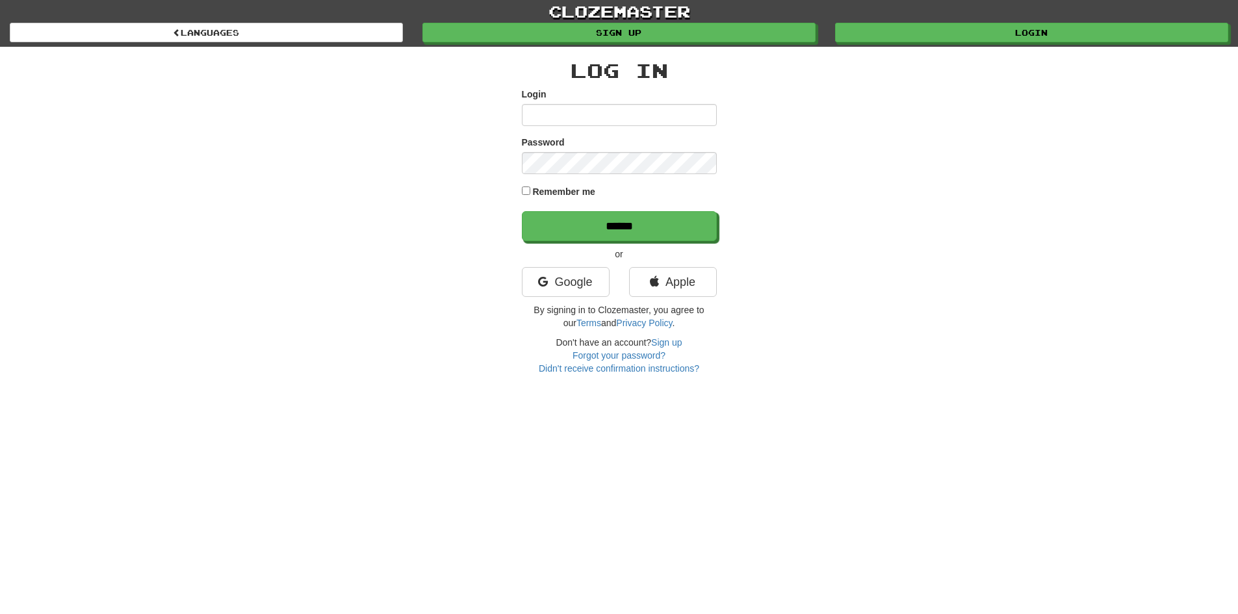 The height and width of the screenshot is (614, 1238). Describe the element at coordinates (644, 323) in the screenshot. I see `a: Privacy Policy` at that location.